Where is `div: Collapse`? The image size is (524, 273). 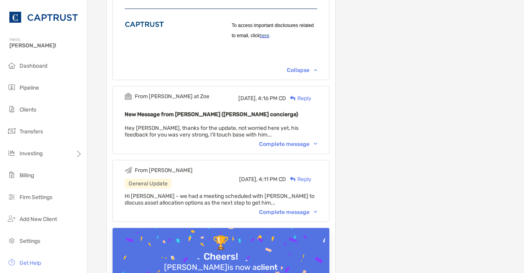 div: Collapse is located at coordinates (302, 70).